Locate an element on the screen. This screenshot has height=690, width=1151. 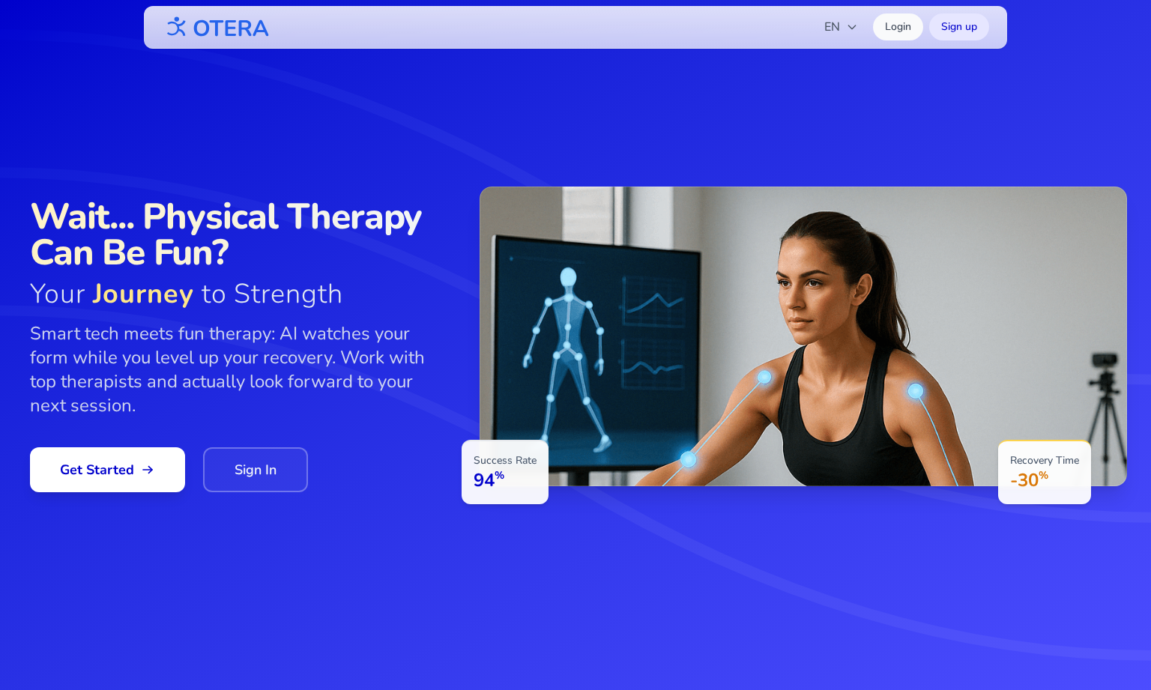
a: OTERA logo is located at coordinates (216, 27).